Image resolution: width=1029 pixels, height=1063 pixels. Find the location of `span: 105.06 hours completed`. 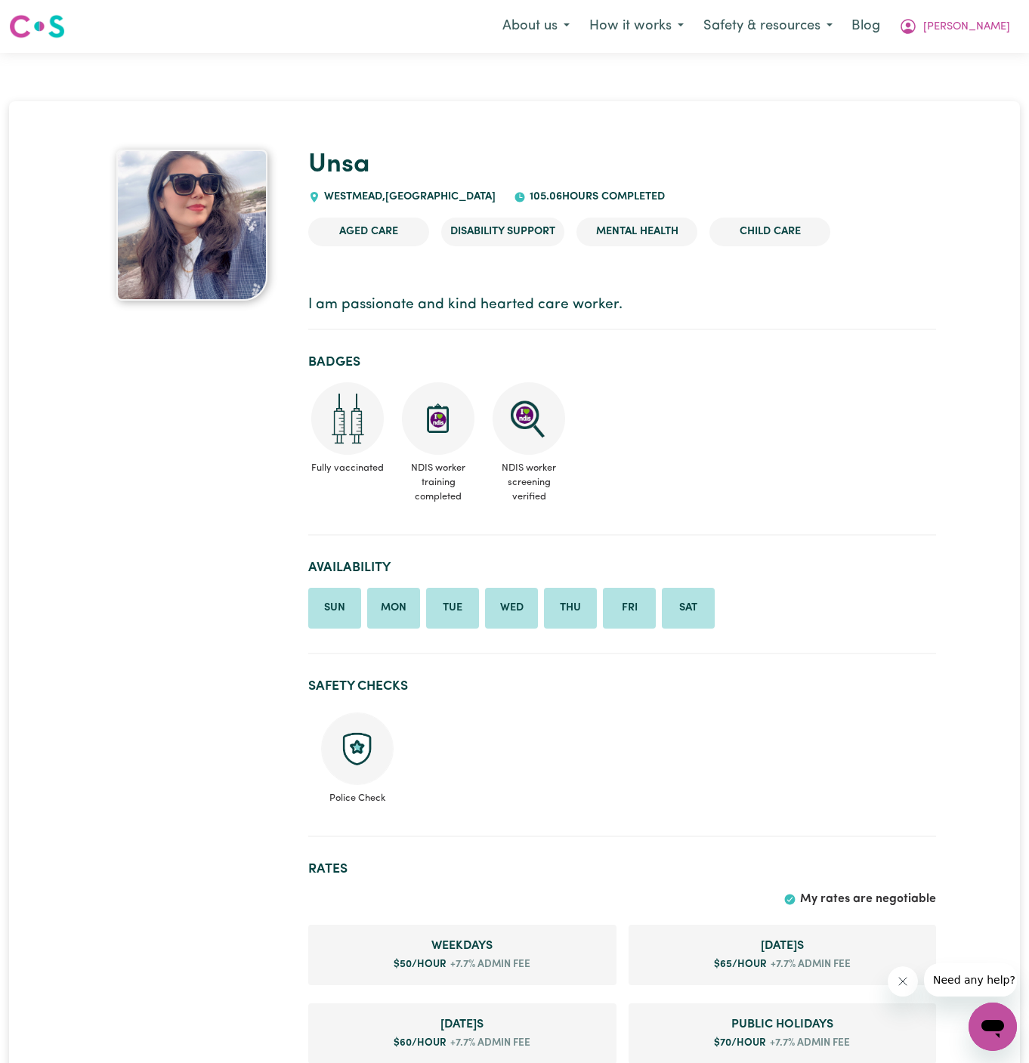

span: 105.06 hours completed is located at coordinates (595, 196).